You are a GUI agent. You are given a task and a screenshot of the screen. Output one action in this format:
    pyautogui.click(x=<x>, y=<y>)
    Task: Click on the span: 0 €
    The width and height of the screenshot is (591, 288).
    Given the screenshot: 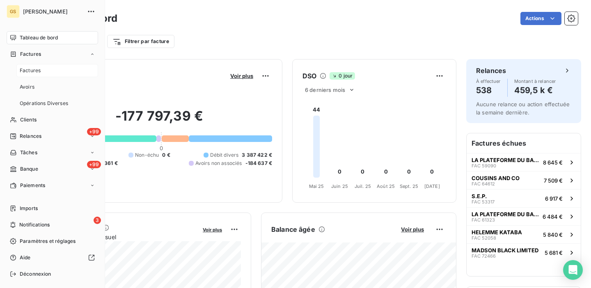 What is the action you would take?
    pyautogui.click(x=166, y=155)
    